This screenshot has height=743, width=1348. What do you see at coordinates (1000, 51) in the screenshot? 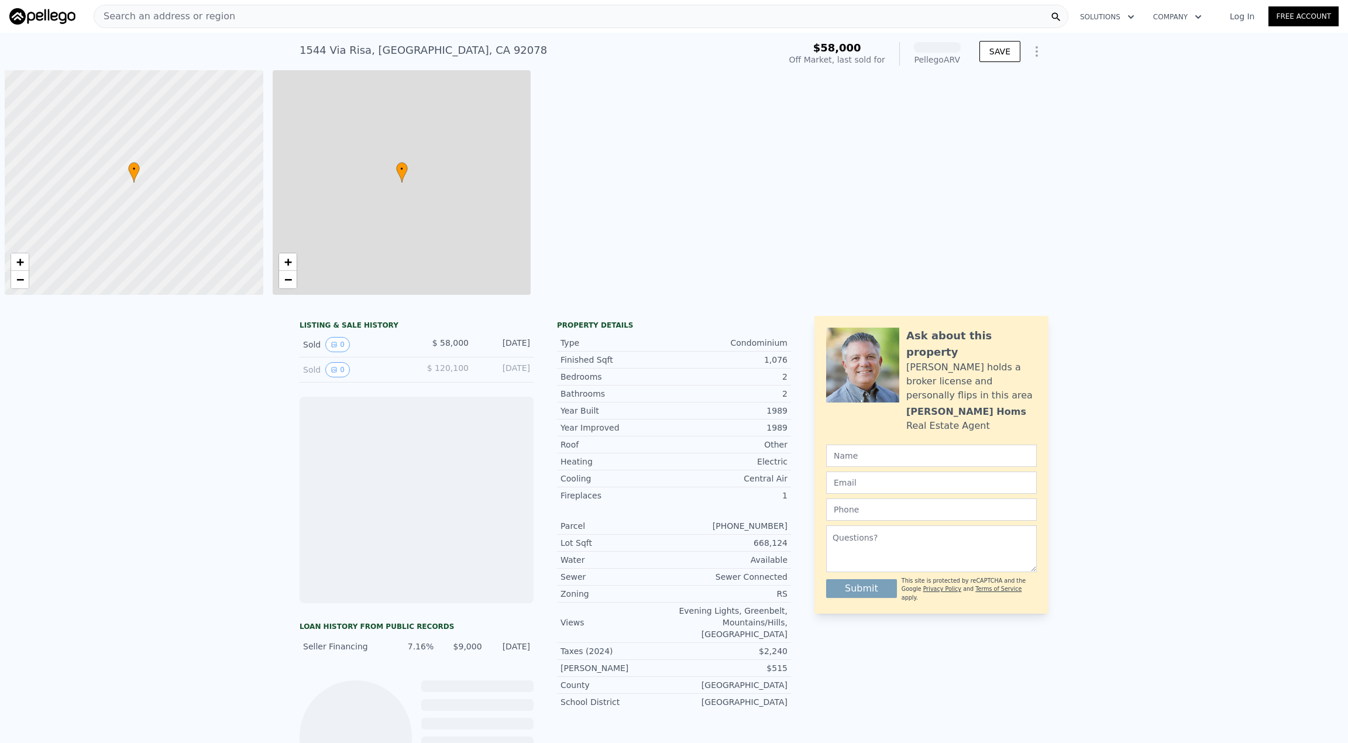
I see `button: SAVE` at bounding box center [1000, 51].